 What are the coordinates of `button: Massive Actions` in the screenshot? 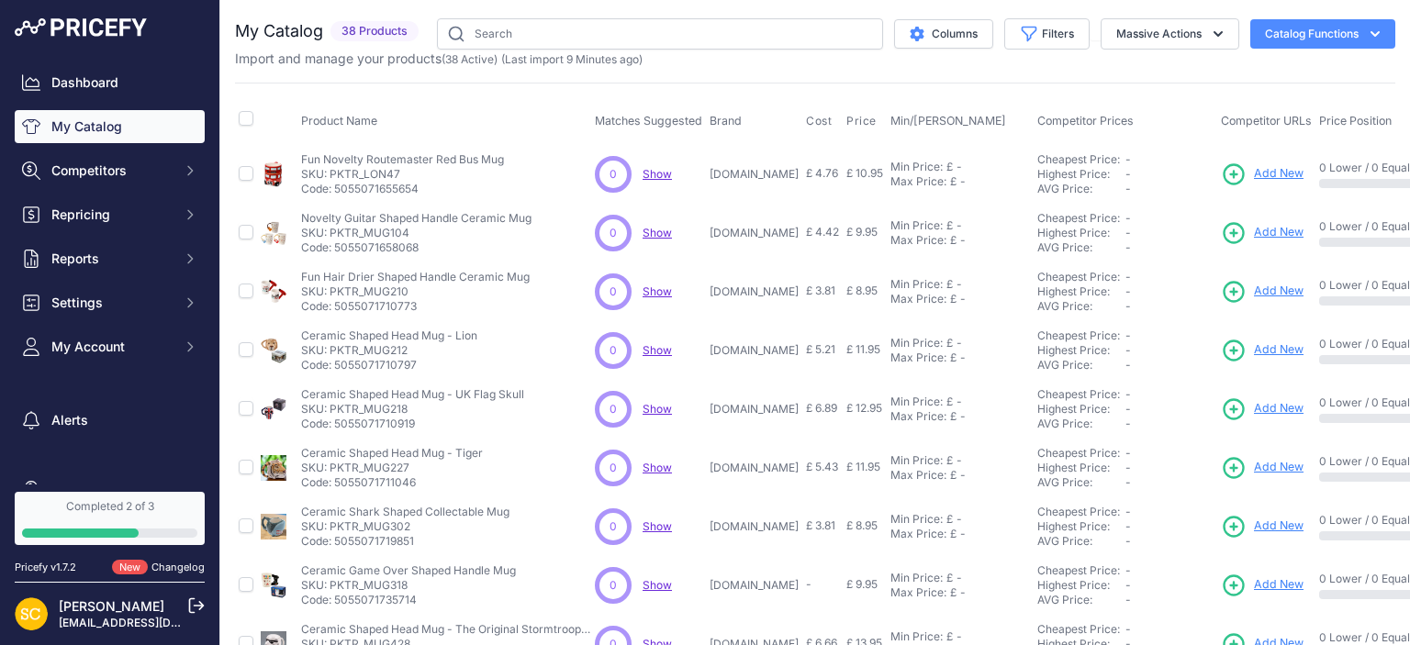 It's located at (1169, 34).